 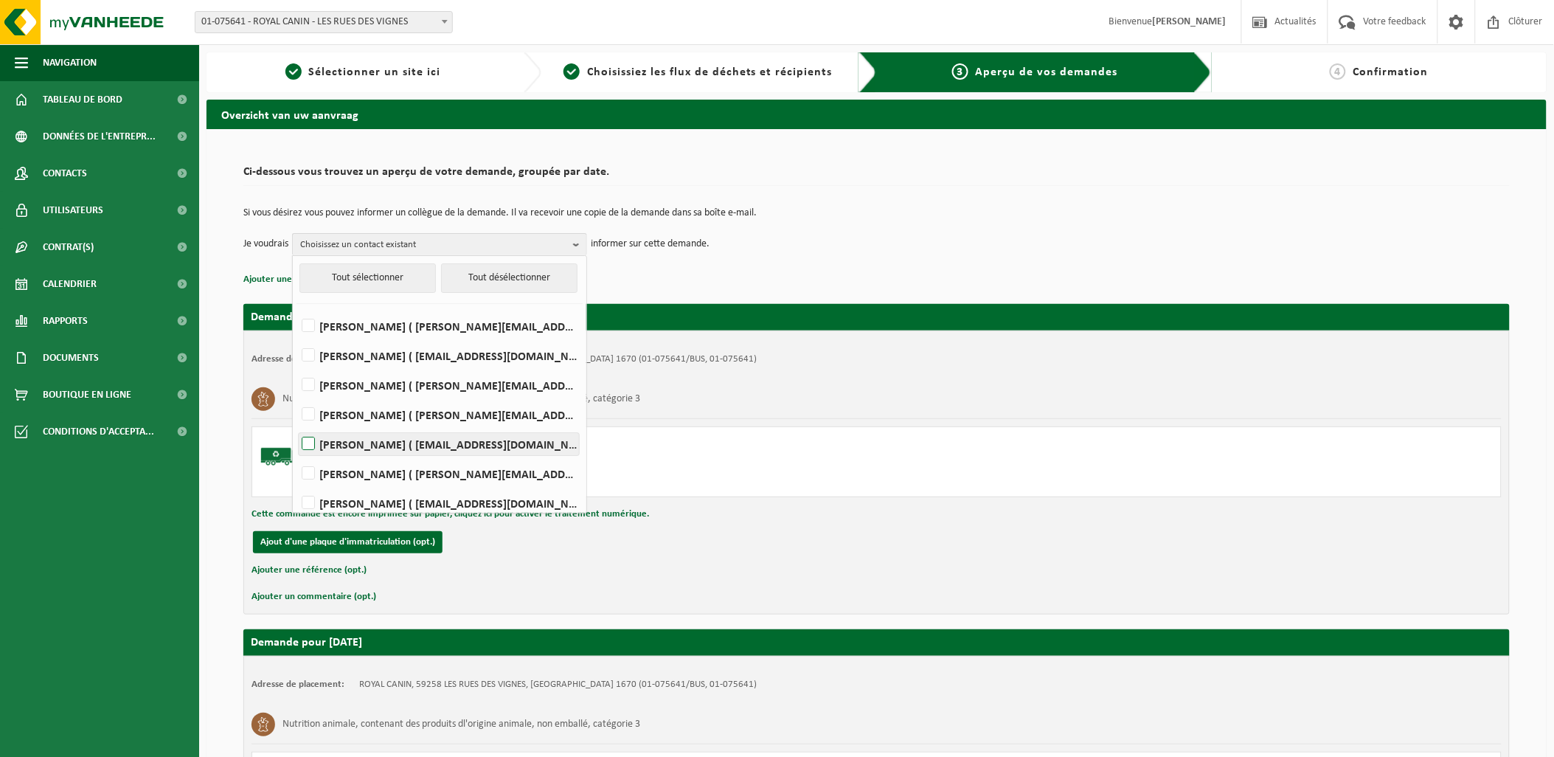 What do you see at coordinates (698, 72) in the screenshot?
I see `a: 2Choisissiez les flux de déchets et récipients` at bounding box center [698, 72].